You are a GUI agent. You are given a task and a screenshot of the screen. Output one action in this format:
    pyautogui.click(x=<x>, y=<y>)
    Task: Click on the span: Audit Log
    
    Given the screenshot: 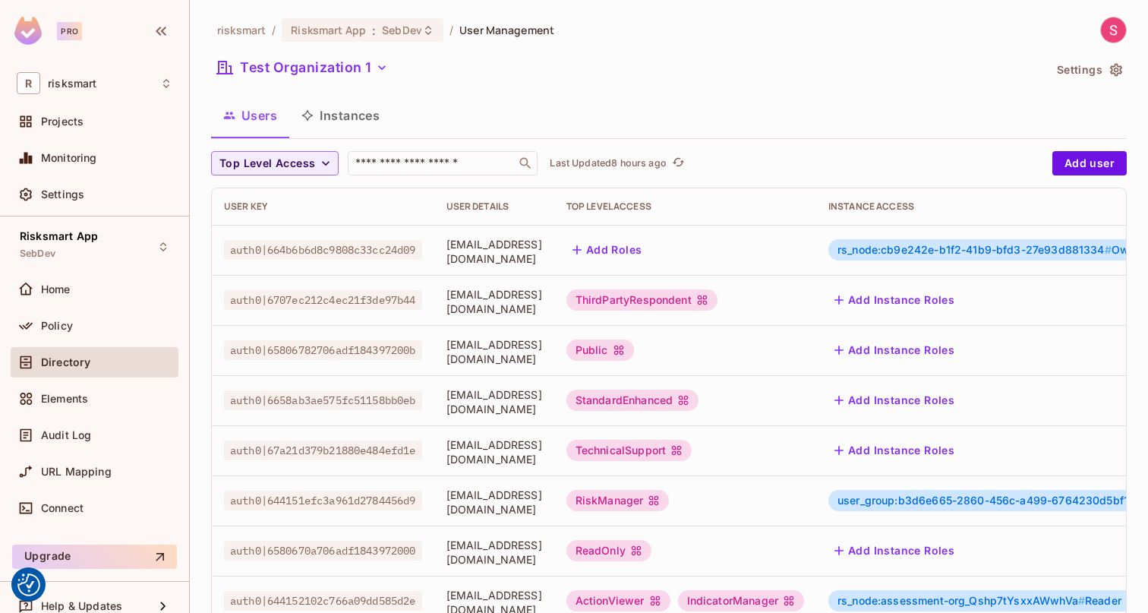 What is the action you would take?
    pyautogui.click(x=66, y=435)
    